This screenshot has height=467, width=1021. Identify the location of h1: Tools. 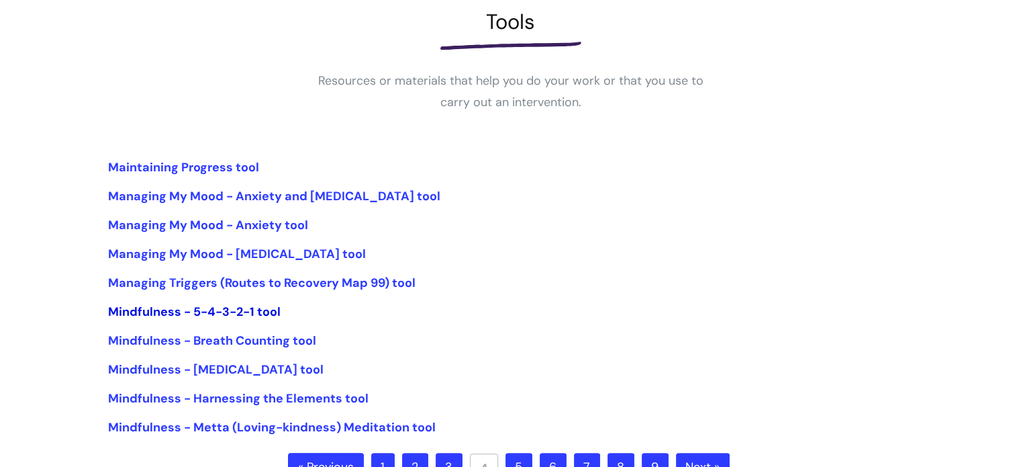
(511, 21).